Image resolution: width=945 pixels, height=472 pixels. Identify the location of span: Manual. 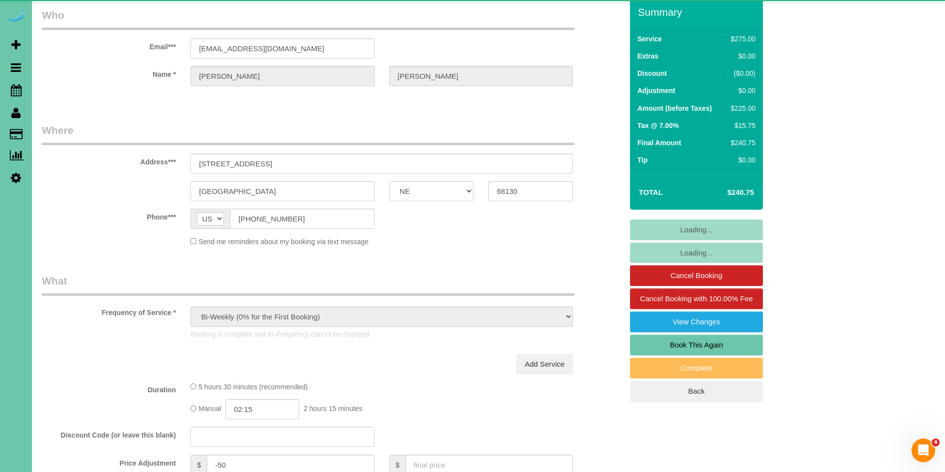
(210, 409).